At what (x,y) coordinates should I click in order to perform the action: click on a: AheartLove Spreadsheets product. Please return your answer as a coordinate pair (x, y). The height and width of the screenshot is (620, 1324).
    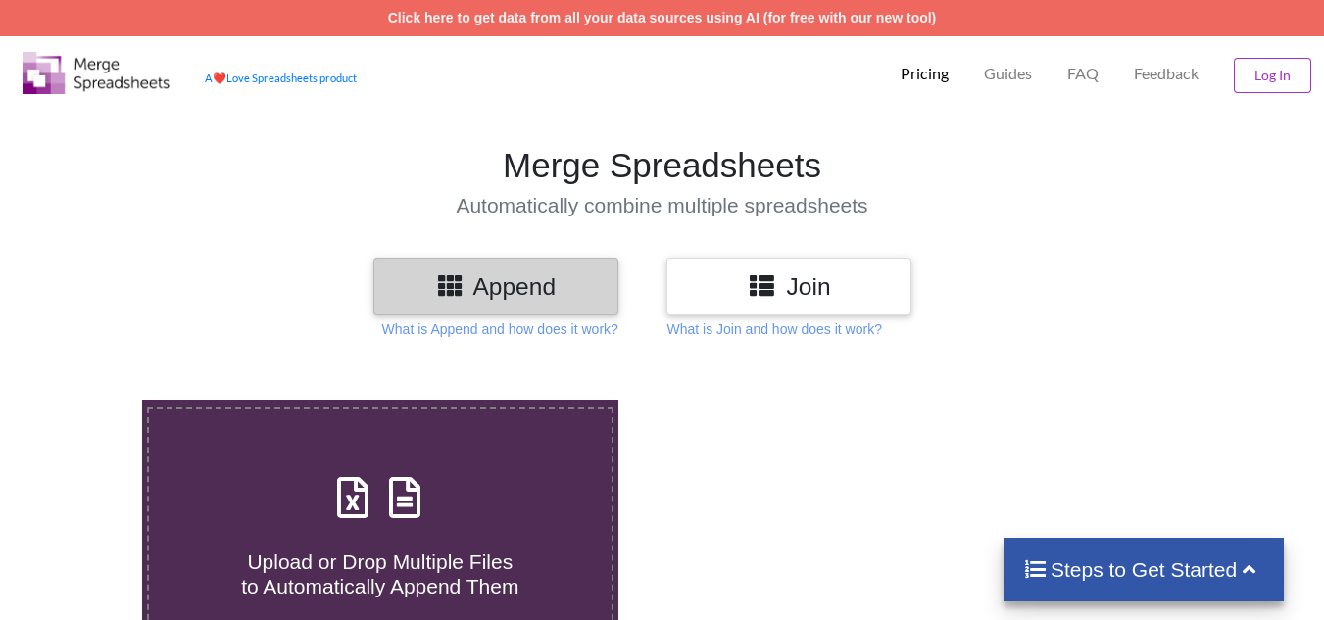
    Looking at the image, I should click on (280, 77).